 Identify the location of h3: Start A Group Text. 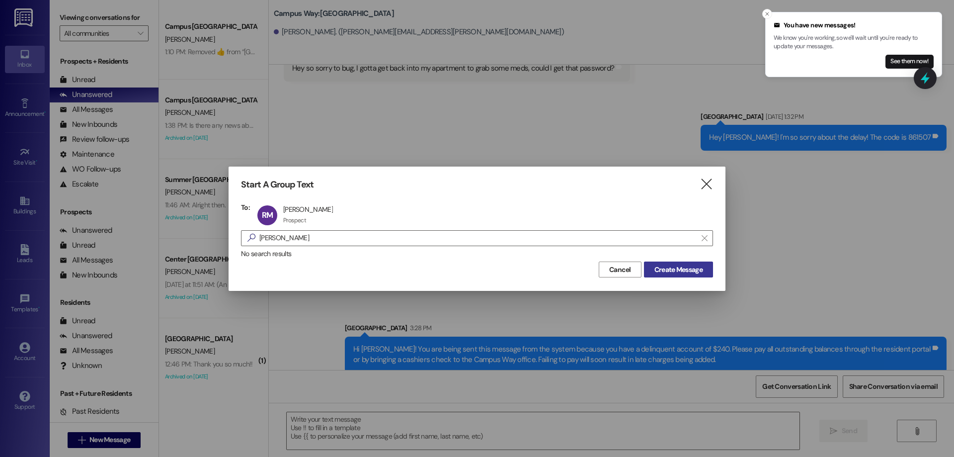
(277, 184).